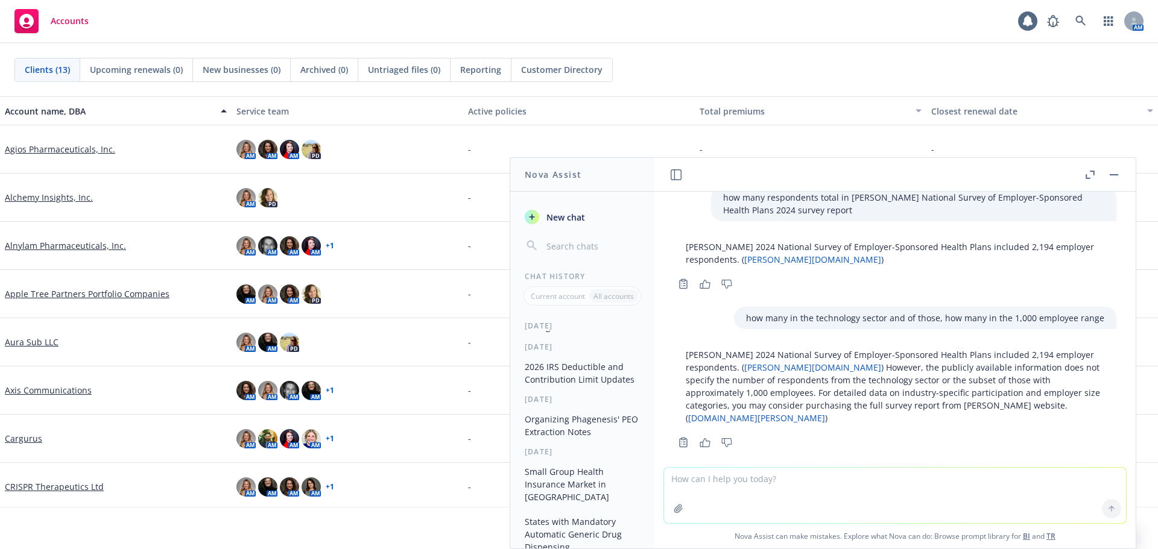  What do you see at coordinates (591, 246) in the screenshot?
I see `input: Search chats` at bounding box center [591, 246].